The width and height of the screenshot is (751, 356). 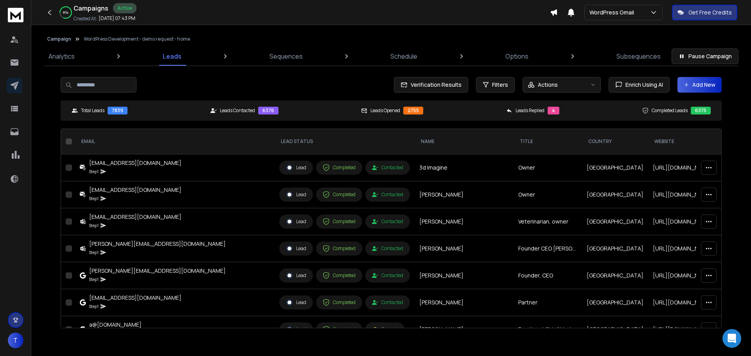 I want to click on th: LEAD STATUS, so click(x=345, y=142).